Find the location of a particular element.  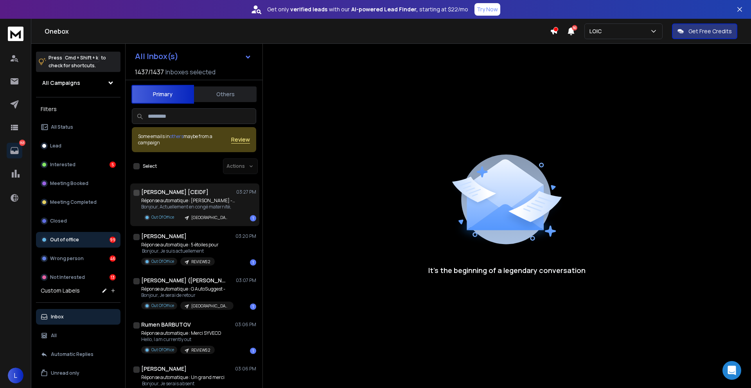

p: Press to check for shortcuts. is located at coordinates (77, 62).